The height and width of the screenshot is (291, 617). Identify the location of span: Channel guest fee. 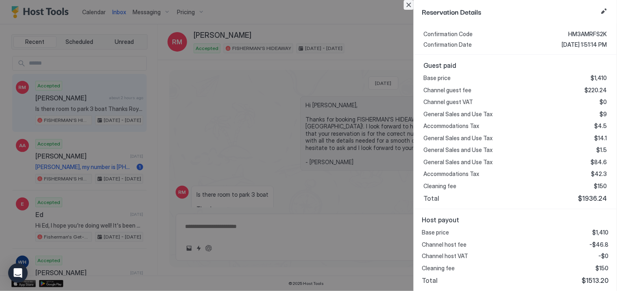
(448, 90).